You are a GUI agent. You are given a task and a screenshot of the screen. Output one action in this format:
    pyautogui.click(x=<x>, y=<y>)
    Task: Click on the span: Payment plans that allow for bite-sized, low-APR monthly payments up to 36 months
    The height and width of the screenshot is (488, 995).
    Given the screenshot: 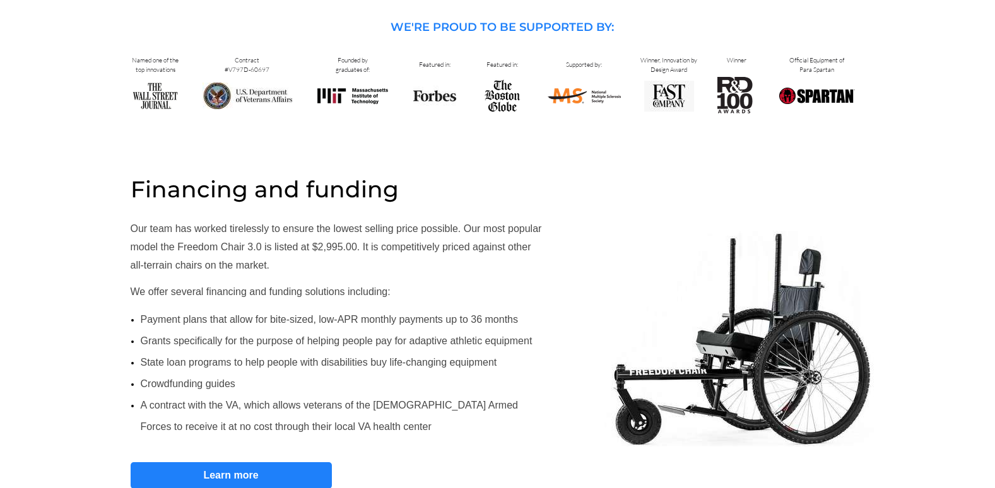 What is the action you would take?
    pyautogui.click(x=329, y=319)
    